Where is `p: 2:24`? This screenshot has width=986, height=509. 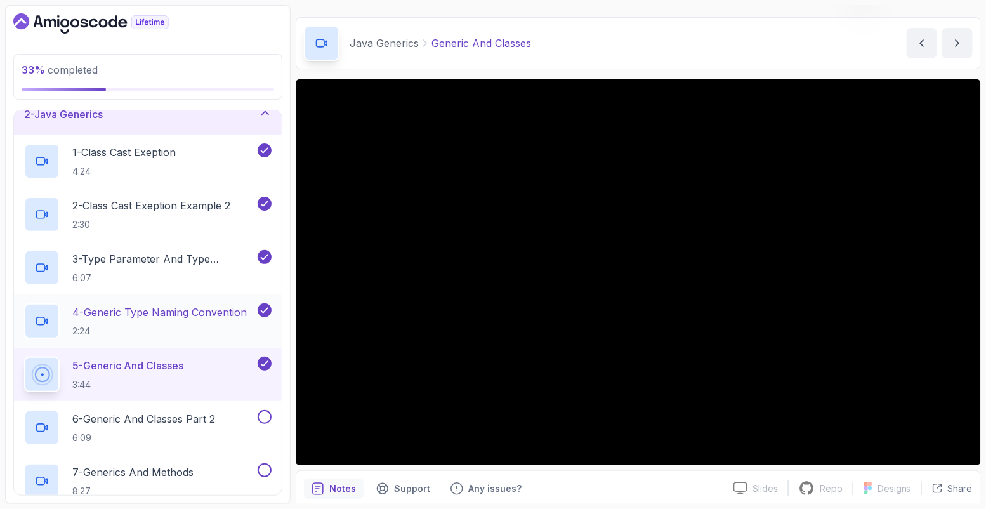 p: 2:24 is located at coordinates (159, 331).